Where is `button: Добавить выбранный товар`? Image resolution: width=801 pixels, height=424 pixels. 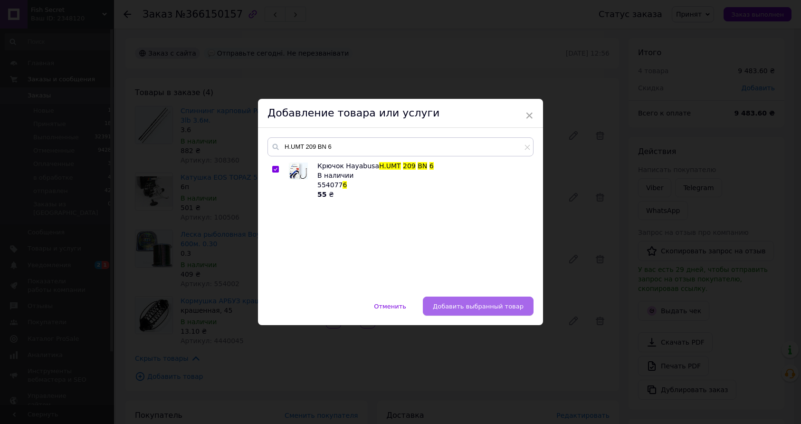 button: Добавить выбранный товар is located at coordinates (478, 306).